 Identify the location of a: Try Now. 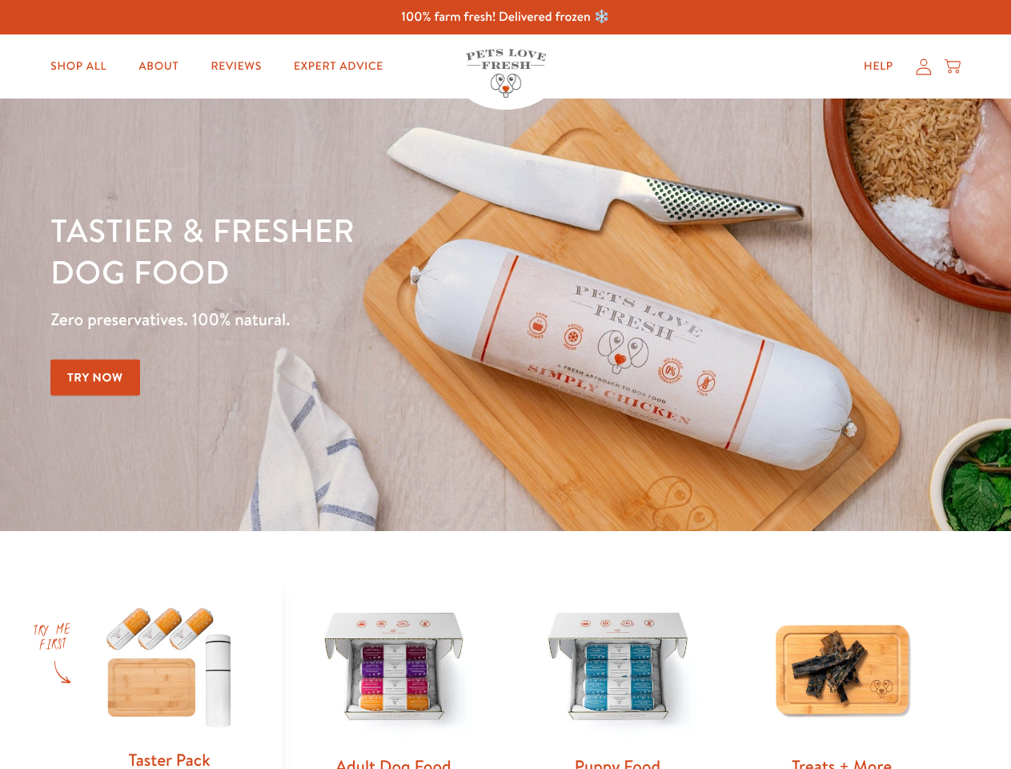
(95, 377).